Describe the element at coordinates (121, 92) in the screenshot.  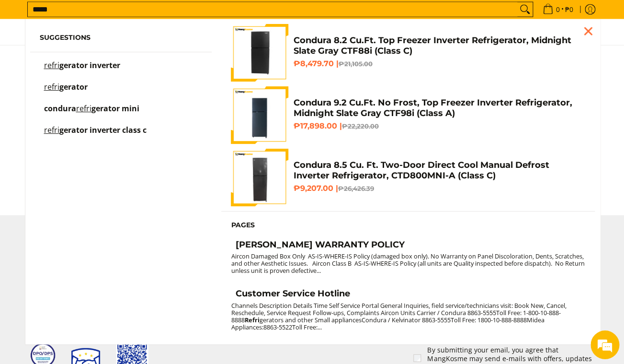
I see `a: refrigerator` at that location.